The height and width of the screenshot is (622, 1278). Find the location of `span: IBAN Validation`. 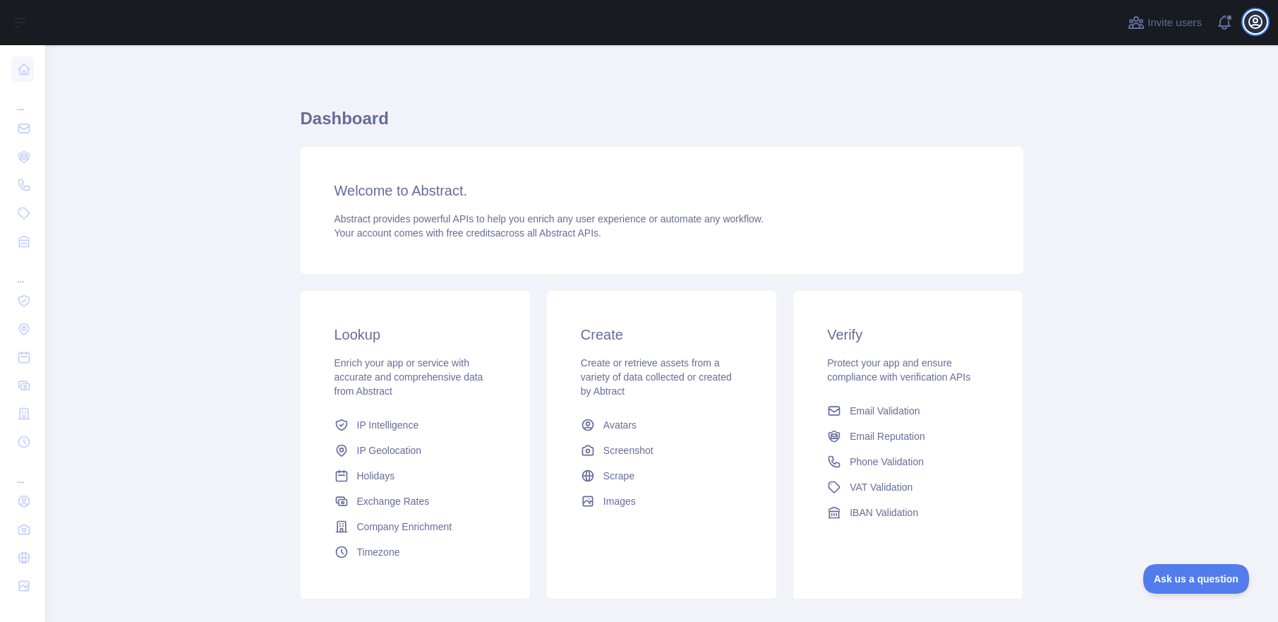

span: IBAN Validation is located at coordinates (883, 512).